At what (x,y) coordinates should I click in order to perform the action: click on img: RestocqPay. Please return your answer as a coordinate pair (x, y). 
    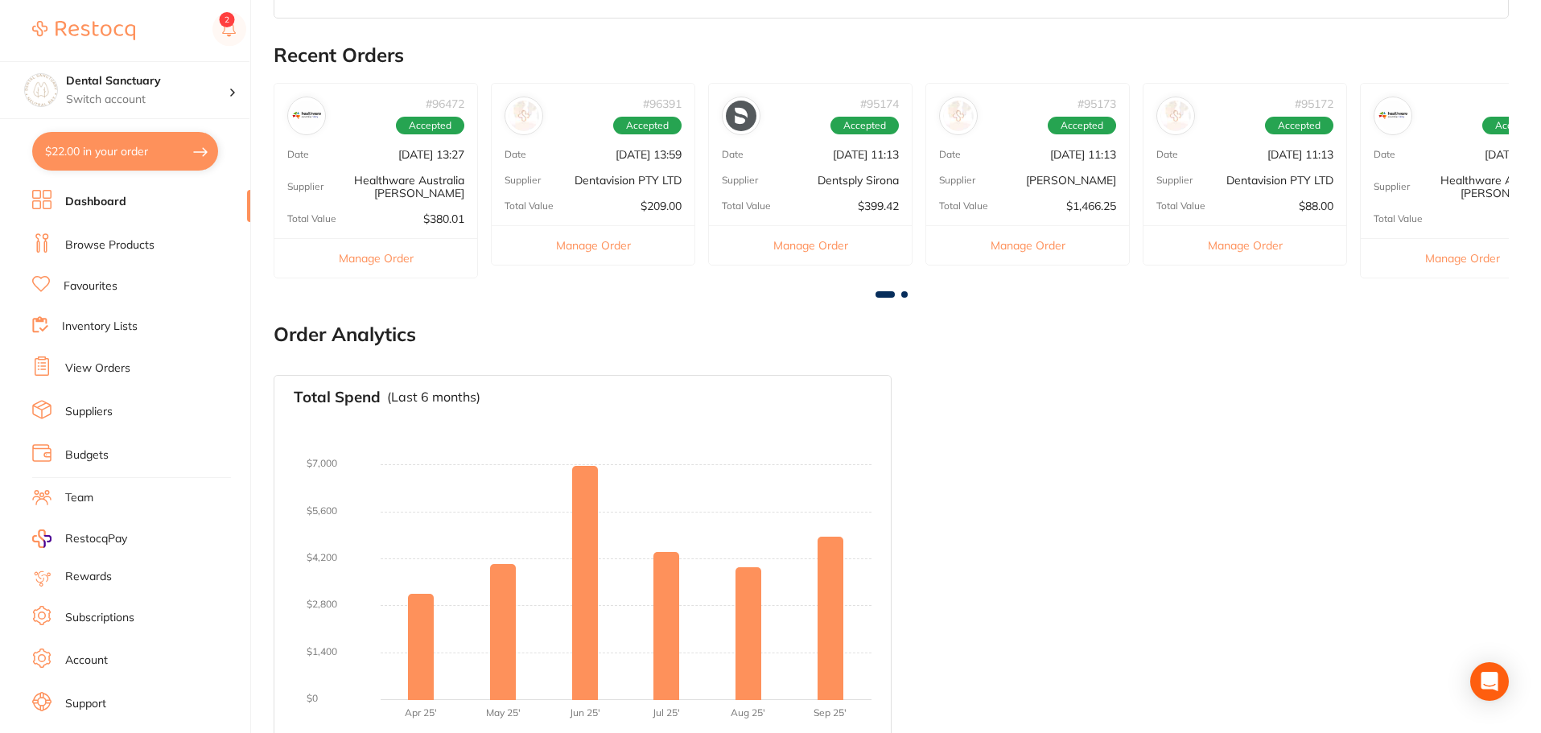
    Looking at the image, I should click on (42, 538).